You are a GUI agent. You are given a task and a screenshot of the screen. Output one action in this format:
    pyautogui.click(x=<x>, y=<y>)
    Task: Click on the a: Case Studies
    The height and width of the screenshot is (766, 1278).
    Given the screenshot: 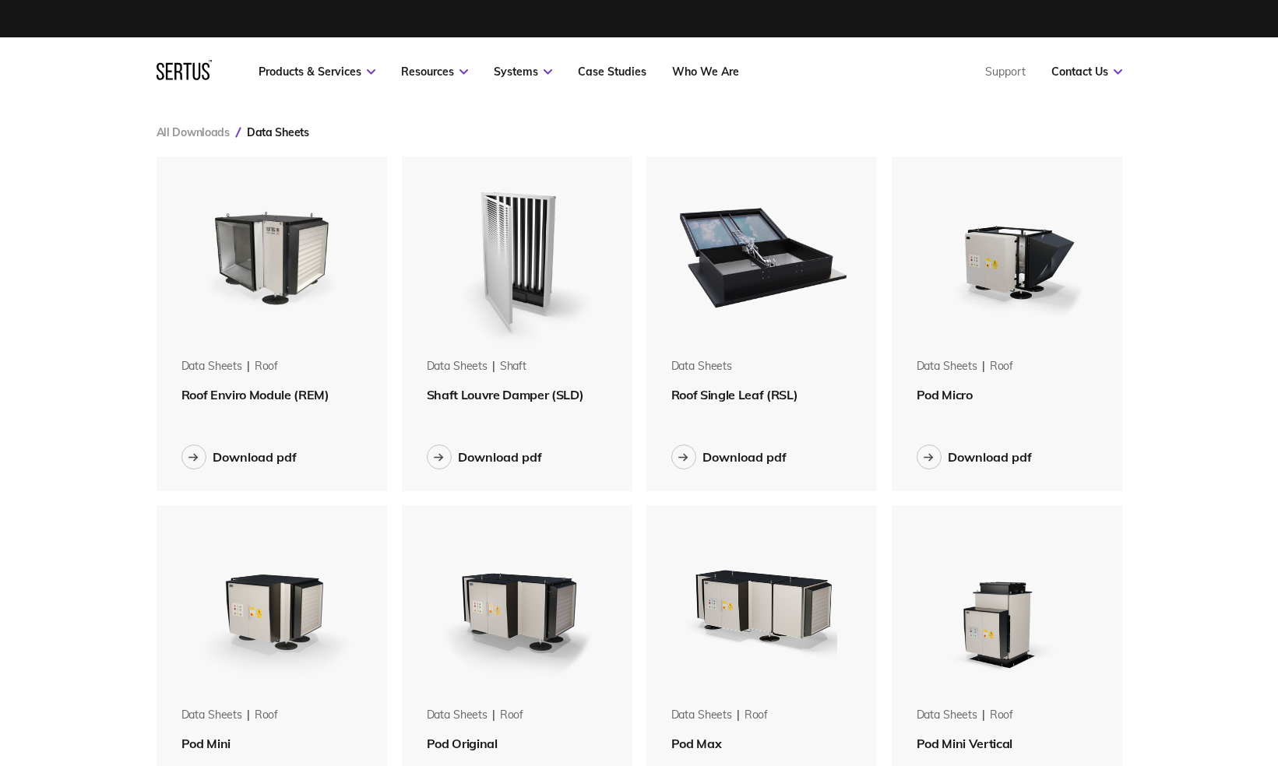 What is the action you would take?
    pyautogui.click(x=612, y=72)
    